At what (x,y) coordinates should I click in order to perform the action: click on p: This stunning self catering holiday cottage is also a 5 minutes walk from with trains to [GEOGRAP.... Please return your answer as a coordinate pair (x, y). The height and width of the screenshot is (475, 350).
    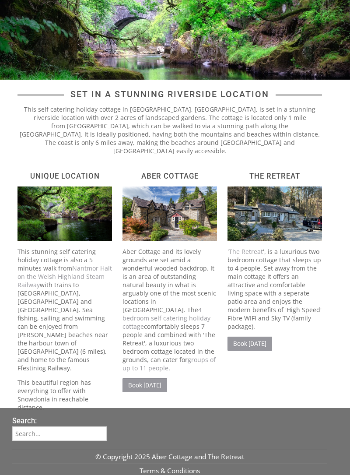
    Looking at the image, I should click on (65, 310).